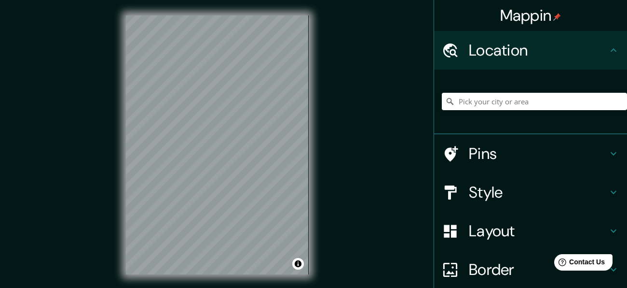 The height and width of the screenshot is (288, 627). I want to click on h4: Layout, so click(539, 231).